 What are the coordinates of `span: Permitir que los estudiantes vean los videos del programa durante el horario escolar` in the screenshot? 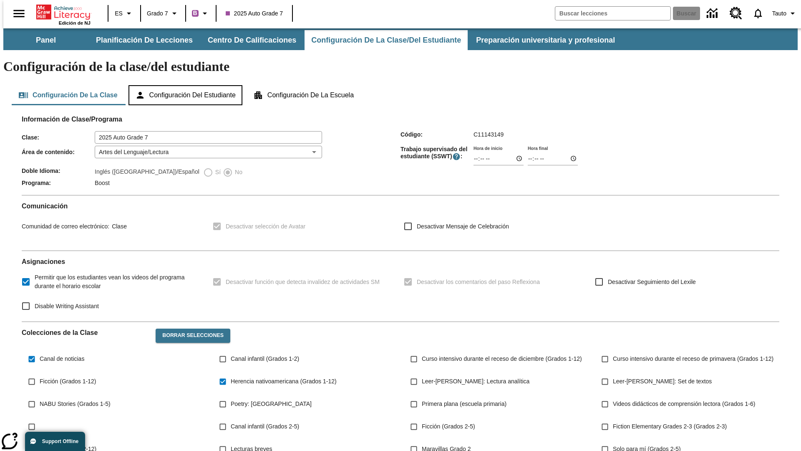 It's located at (117, 282).